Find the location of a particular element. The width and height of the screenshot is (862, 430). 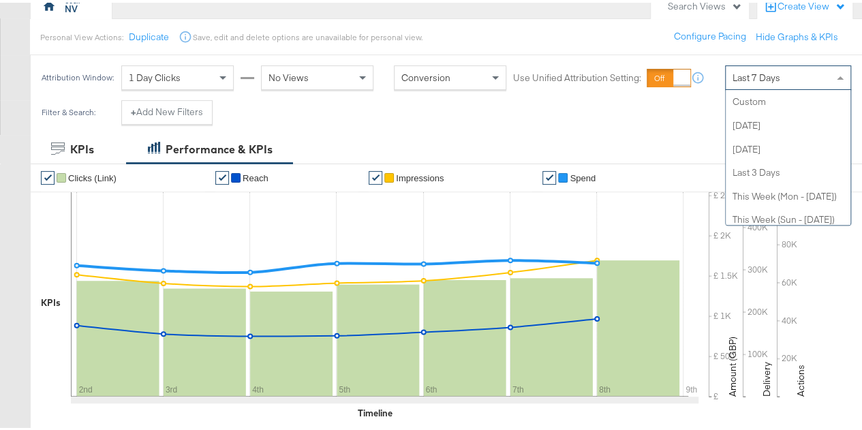

div: Personal View Actions: is located at coordinates (81, 35).